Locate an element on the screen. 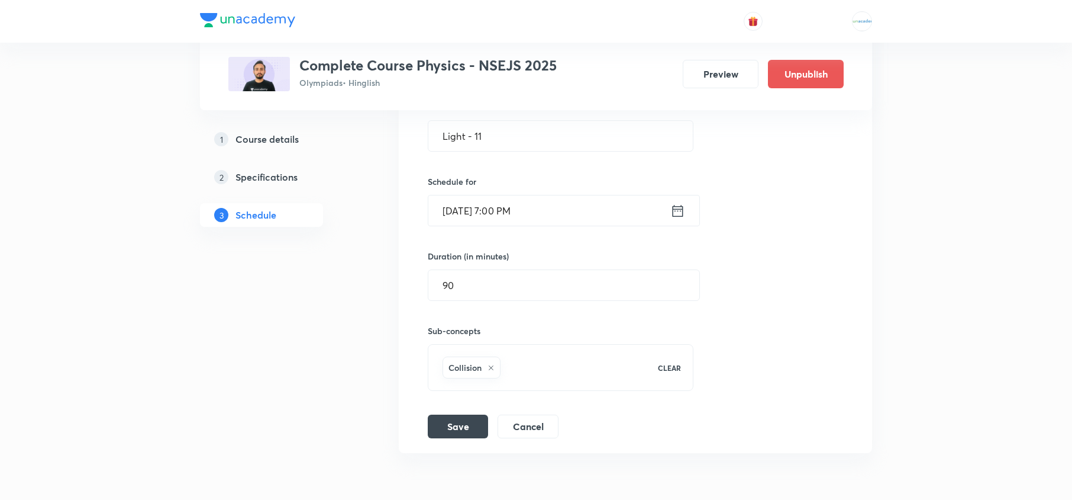 Image resolution: width=1072 pixels, height=500 pixels. p: 3 is located at coordinates (221, 215).